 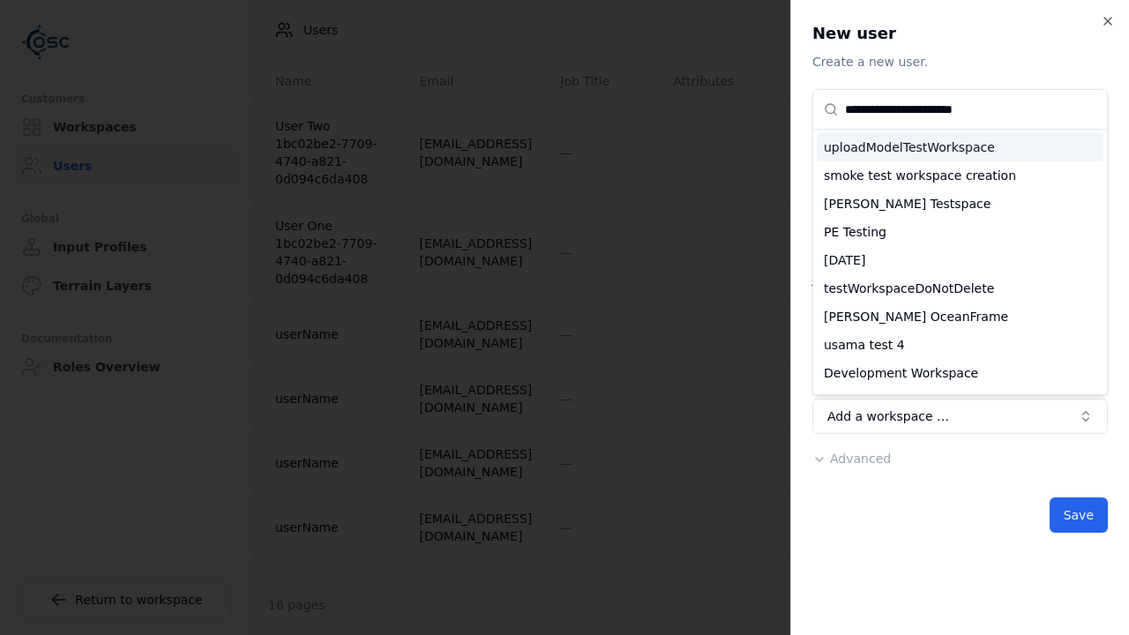 What do you see at coordinates (960, 401) in the screenshot?
I see `div: Mobility_STG` at bounding box center [960, 401].